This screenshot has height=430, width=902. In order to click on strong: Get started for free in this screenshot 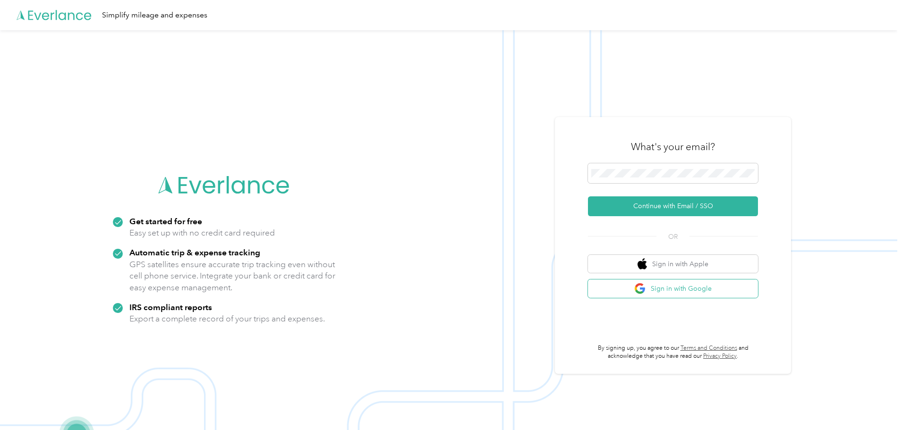, I will do `click(166, 221)`.